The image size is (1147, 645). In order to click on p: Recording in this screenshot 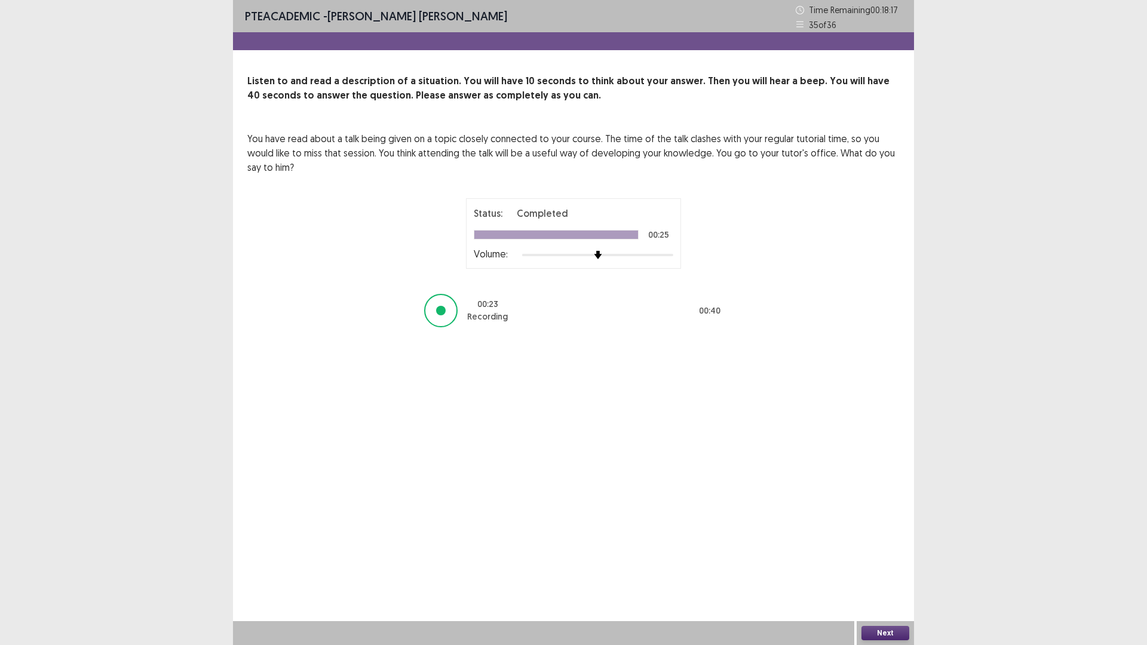, I will do `click(487, 317)`.